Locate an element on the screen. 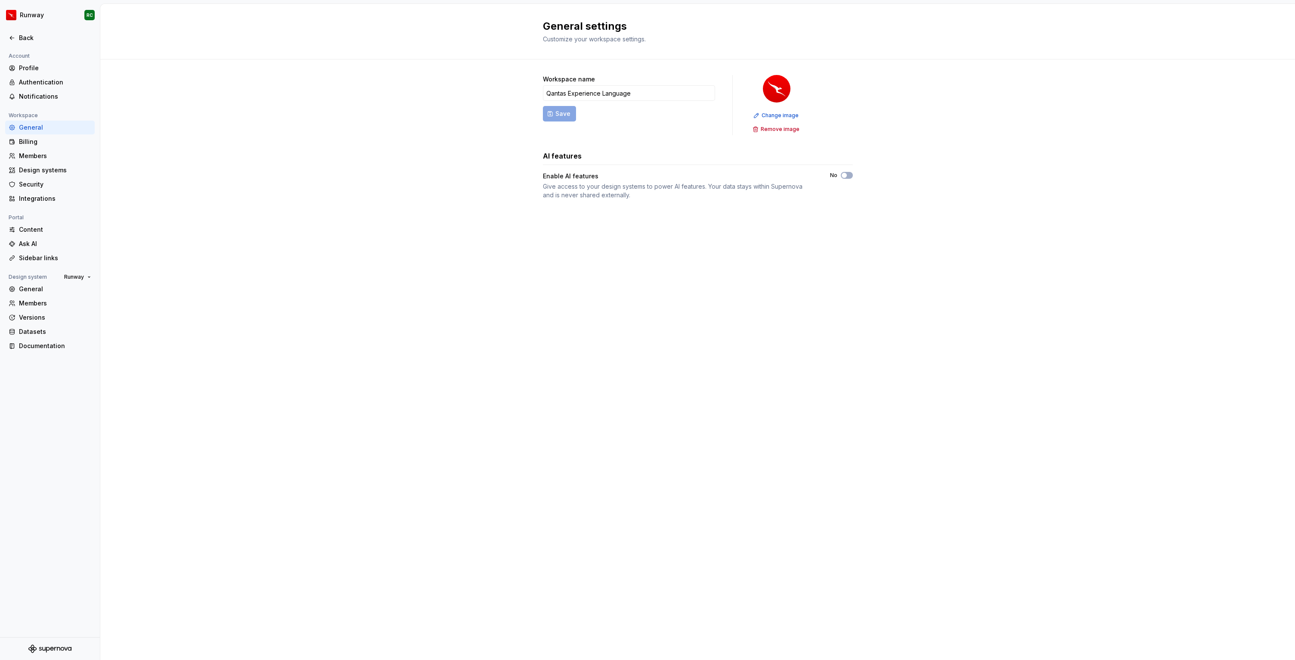 This screenshot has width=1295, height=660. div: Documentation is located at coordinates (55, 346).